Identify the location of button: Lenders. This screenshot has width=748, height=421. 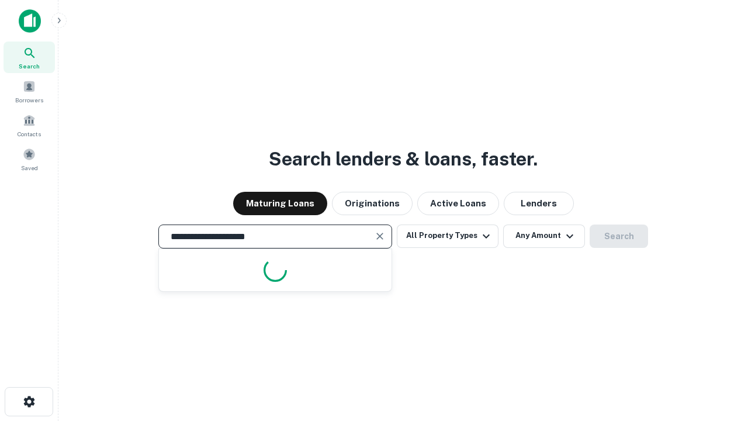
(539, 203).